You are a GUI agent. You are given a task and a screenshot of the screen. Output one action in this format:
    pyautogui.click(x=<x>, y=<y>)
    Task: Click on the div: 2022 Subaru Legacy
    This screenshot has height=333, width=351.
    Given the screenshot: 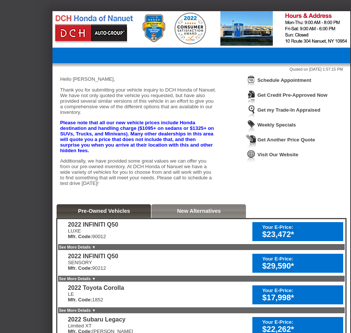 What is the action you would take?
    pyautogui.click(x=100, y=319)
    